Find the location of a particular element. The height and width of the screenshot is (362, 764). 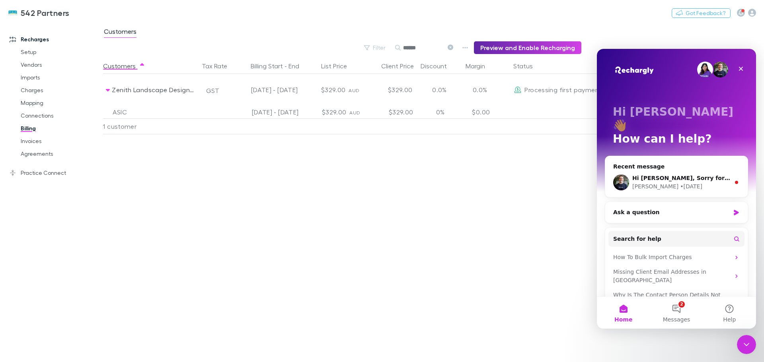

a: Mapping is located at coordinates (60, 103).